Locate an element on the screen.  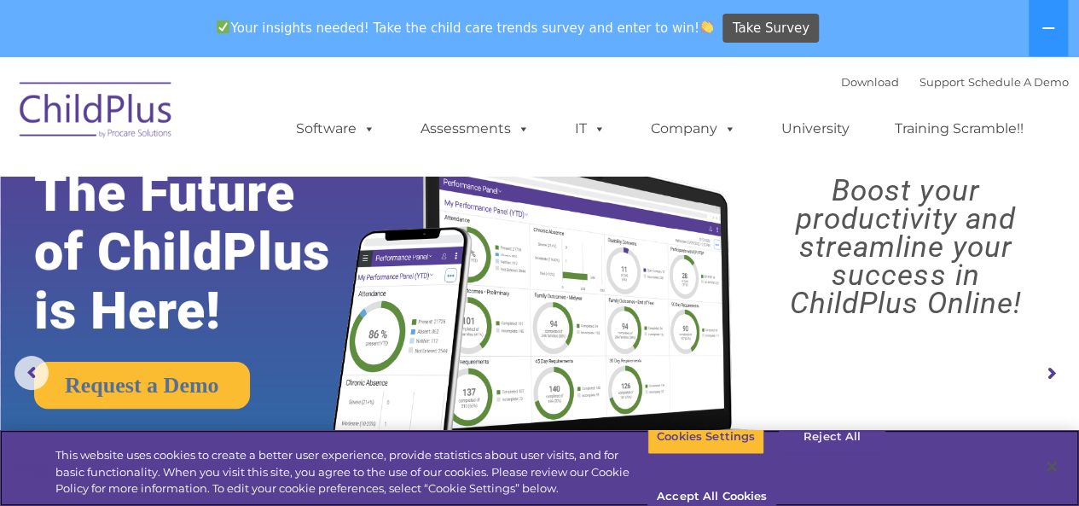
span: Take Survey is located at coordinates (771, 28).